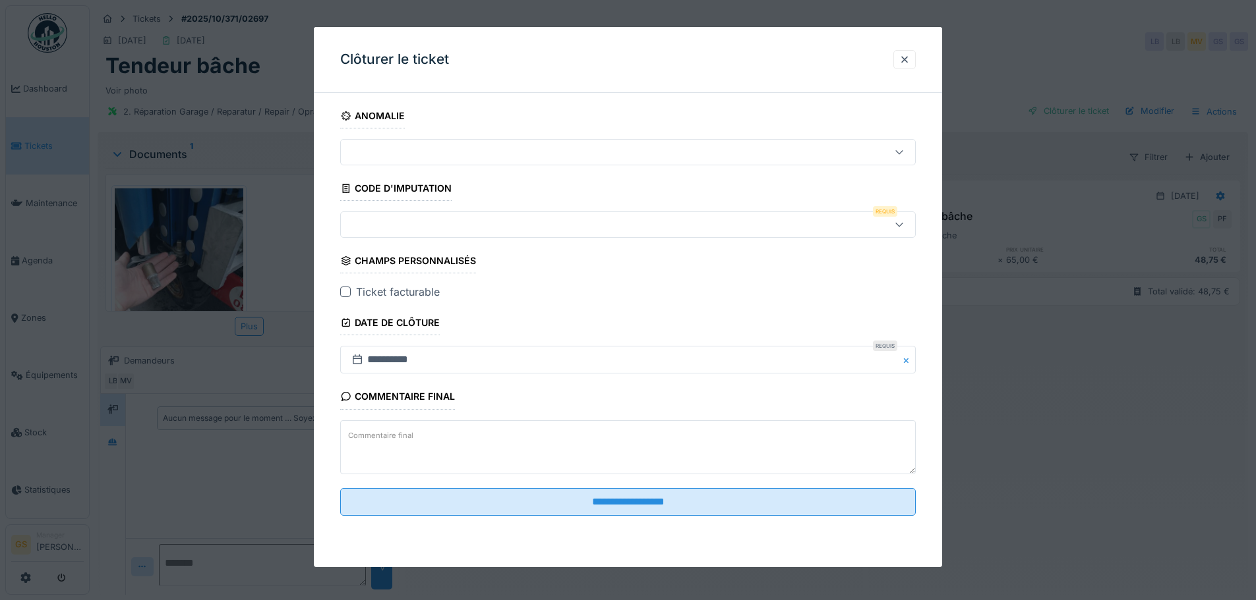 The image size is (1256, 600). I want to click on div: Commentaire final, so click(397, 398).